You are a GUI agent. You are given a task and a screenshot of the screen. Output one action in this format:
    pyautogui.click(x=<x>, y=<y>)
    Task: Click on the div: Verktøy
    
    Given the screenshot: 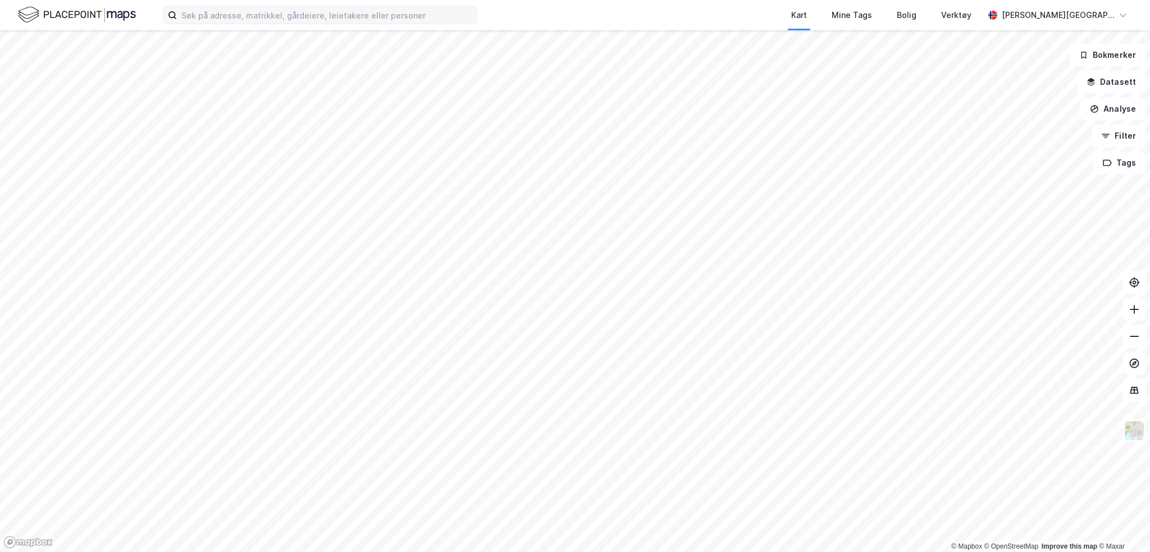 What is the action you would take?
    pyautogui.click(x=956, y=15)
    